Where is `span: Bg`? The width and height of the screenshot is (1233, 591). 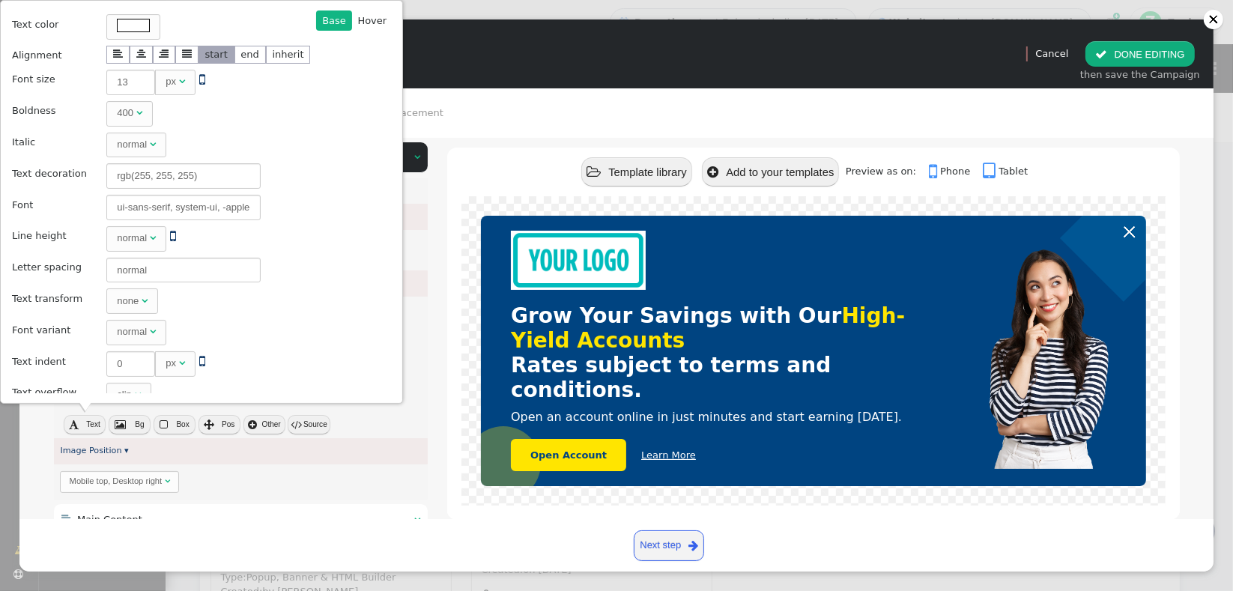
span: Bg is located at coordinates (139, 424).